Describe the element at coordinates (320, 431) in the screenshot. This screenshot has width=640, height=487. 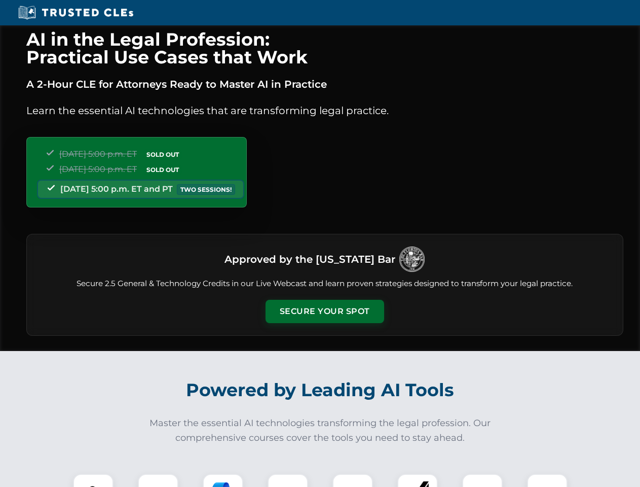
I see `p: Master the essential AI technologies transforming the legal profession. Our comprehensive courses...` at that location.